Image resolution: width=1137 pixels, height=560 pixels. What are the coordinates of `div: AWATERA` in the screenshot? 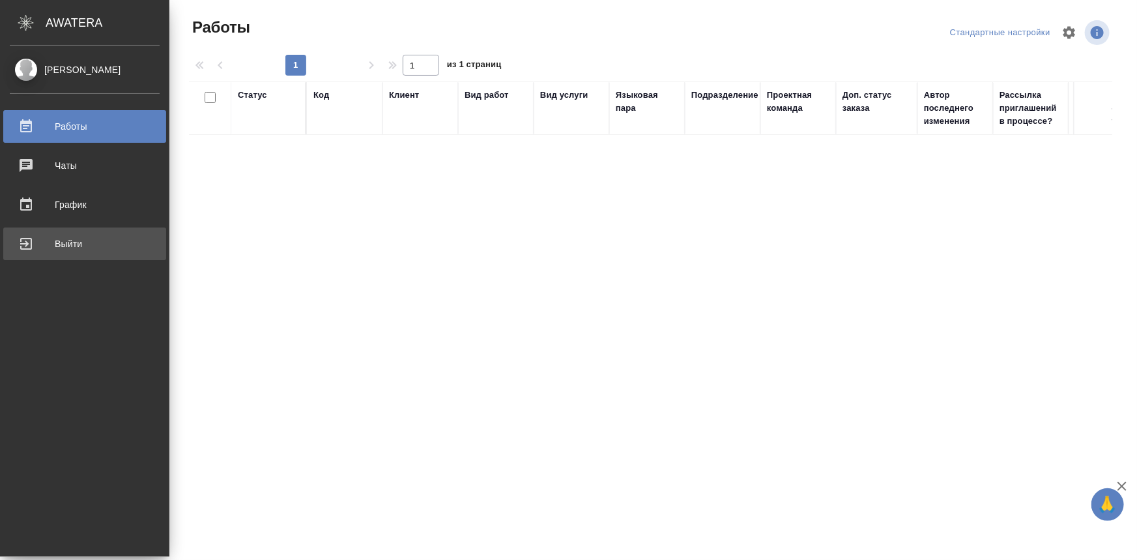 It's located at (108, 23).